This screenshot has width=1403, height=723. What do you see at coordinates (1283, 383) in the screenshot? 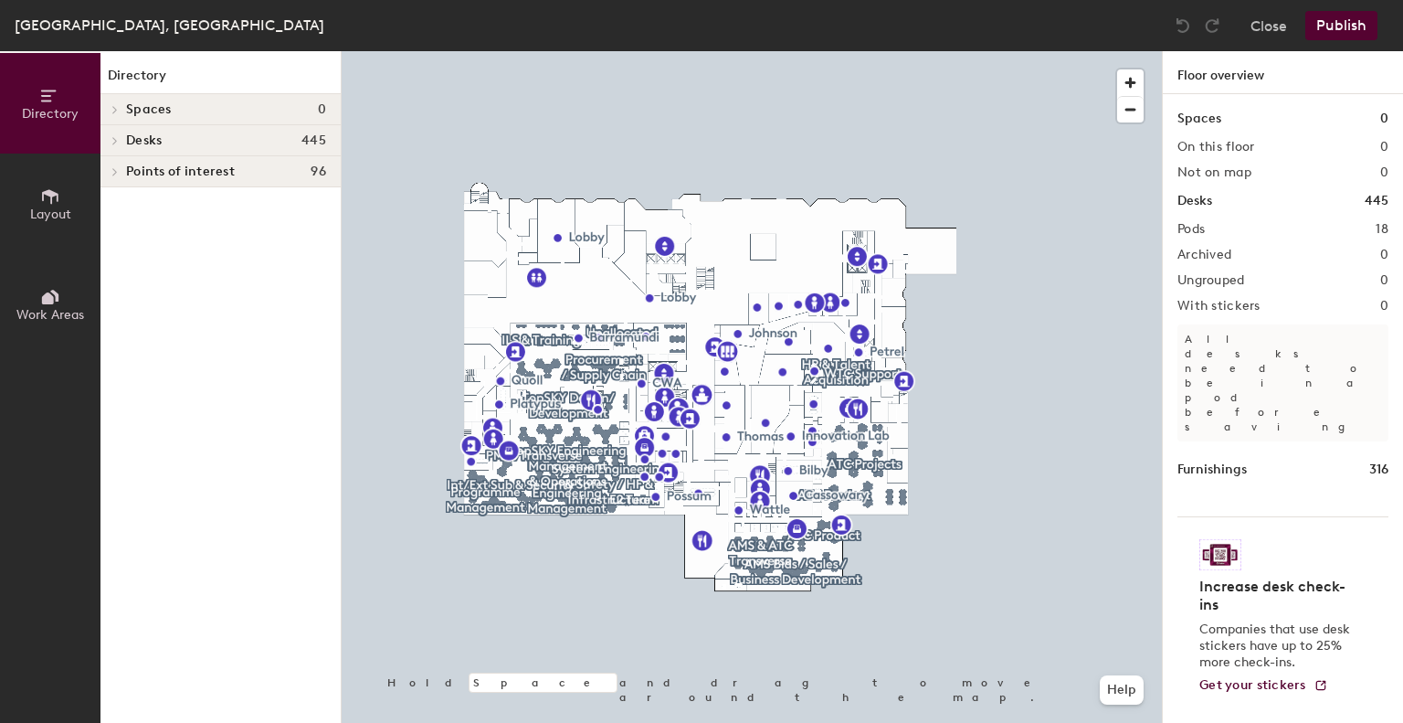
I see `p: All desks need to be in a pod before saving` at bounding box center [1283, 383].